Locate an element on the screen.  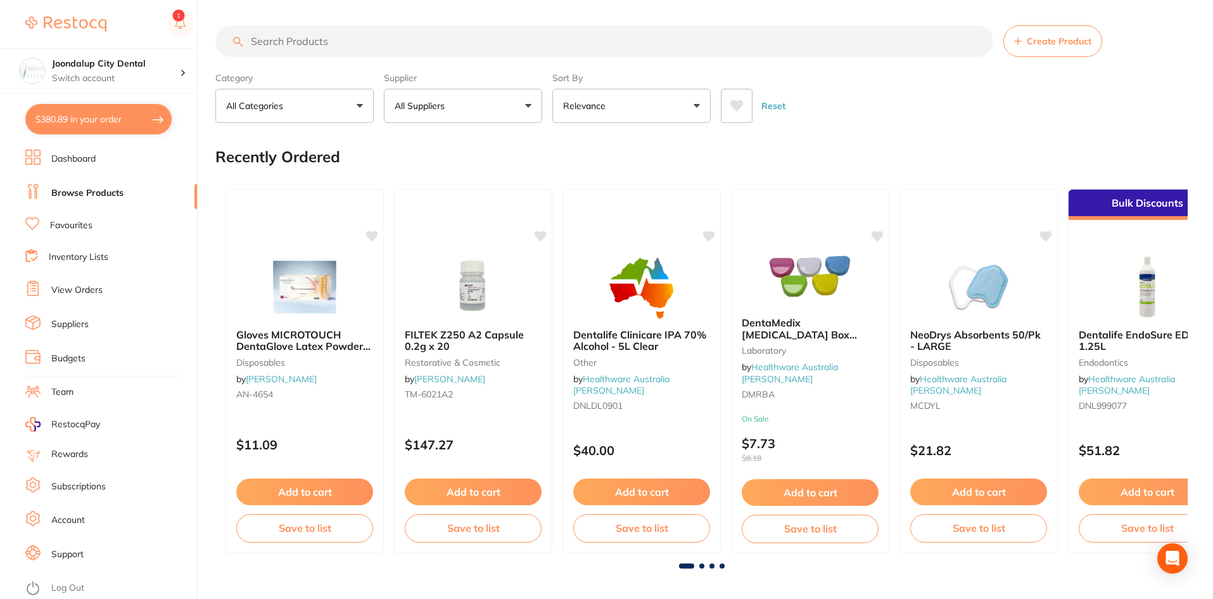
img: Joondalup City Dental is located at coordinates (32, 71).